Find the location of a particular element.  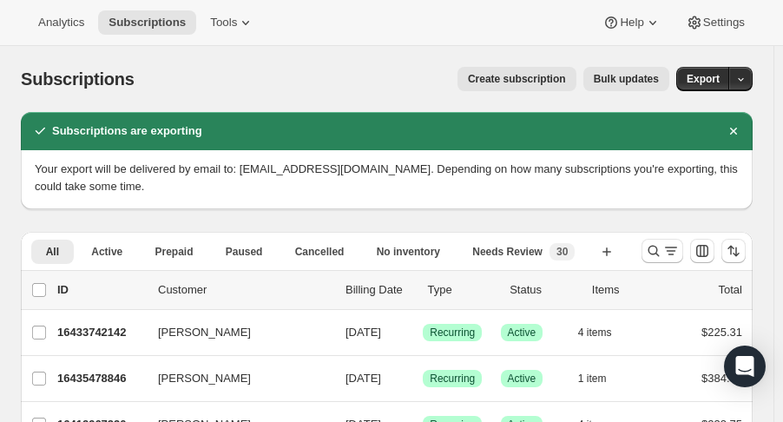

span: Create subscription is located at coordinates (517, 79).